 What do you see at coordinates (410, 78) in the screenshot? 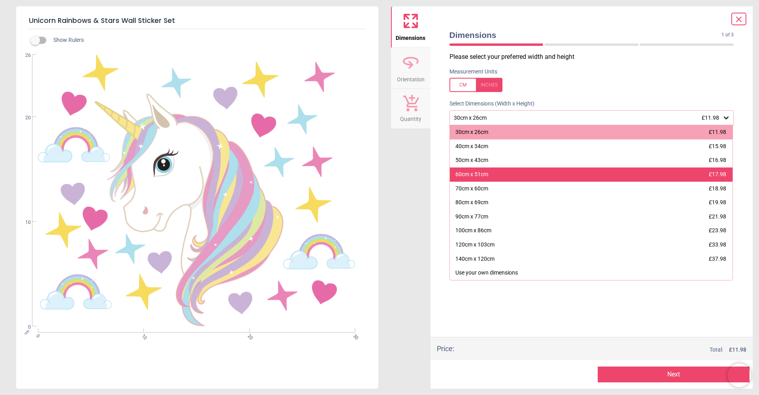
I see `span: Orientation` at bounding box center [410, 78].